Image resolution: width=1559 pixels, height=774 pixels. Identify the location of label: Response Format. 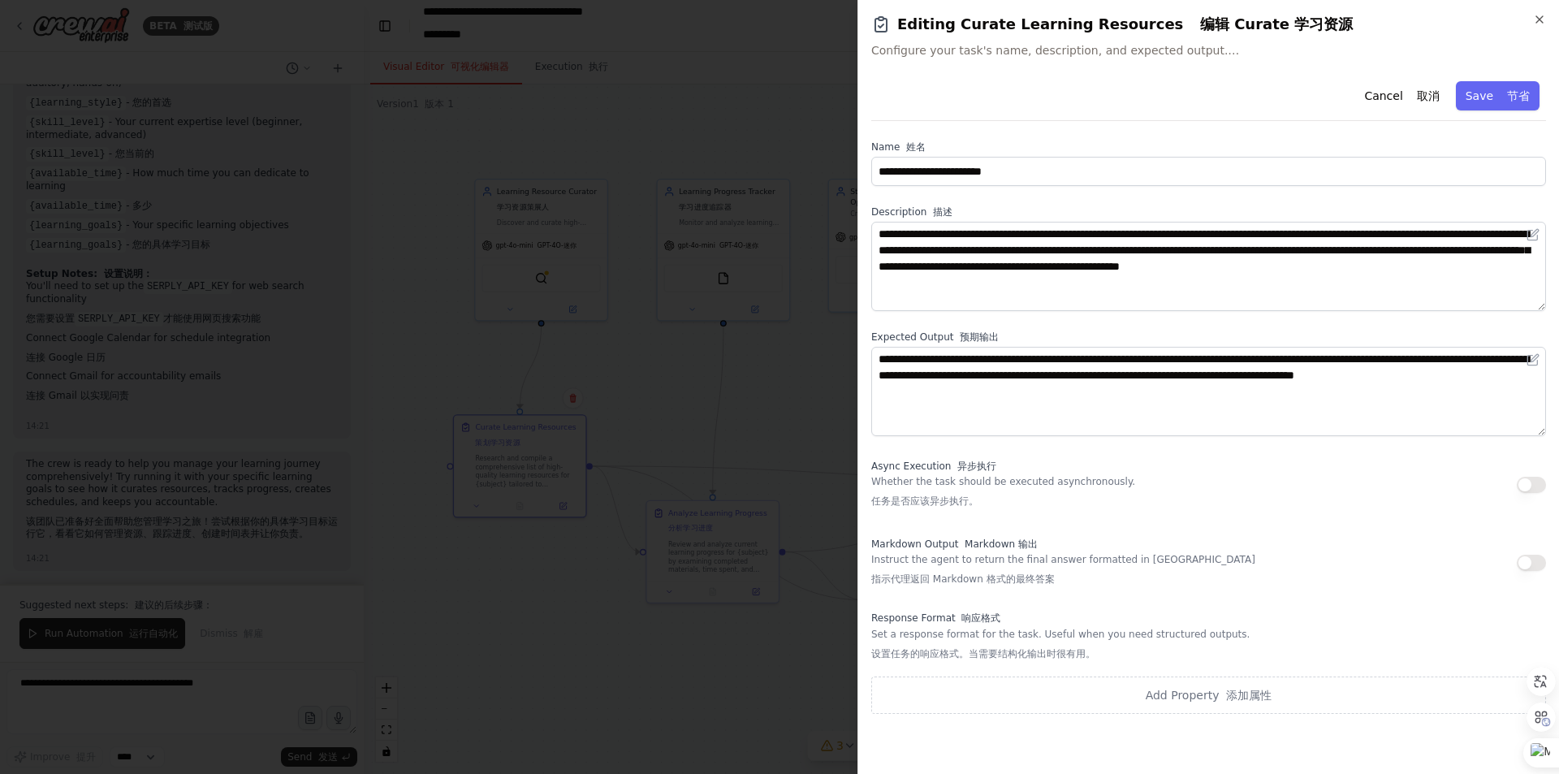
(1209, 618).